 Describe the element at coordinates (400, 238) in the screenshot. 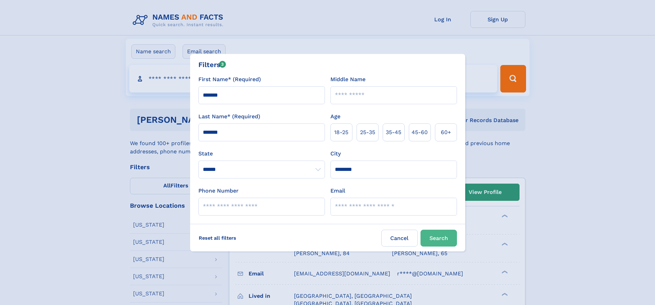

I see `label: Cancel` at that location.